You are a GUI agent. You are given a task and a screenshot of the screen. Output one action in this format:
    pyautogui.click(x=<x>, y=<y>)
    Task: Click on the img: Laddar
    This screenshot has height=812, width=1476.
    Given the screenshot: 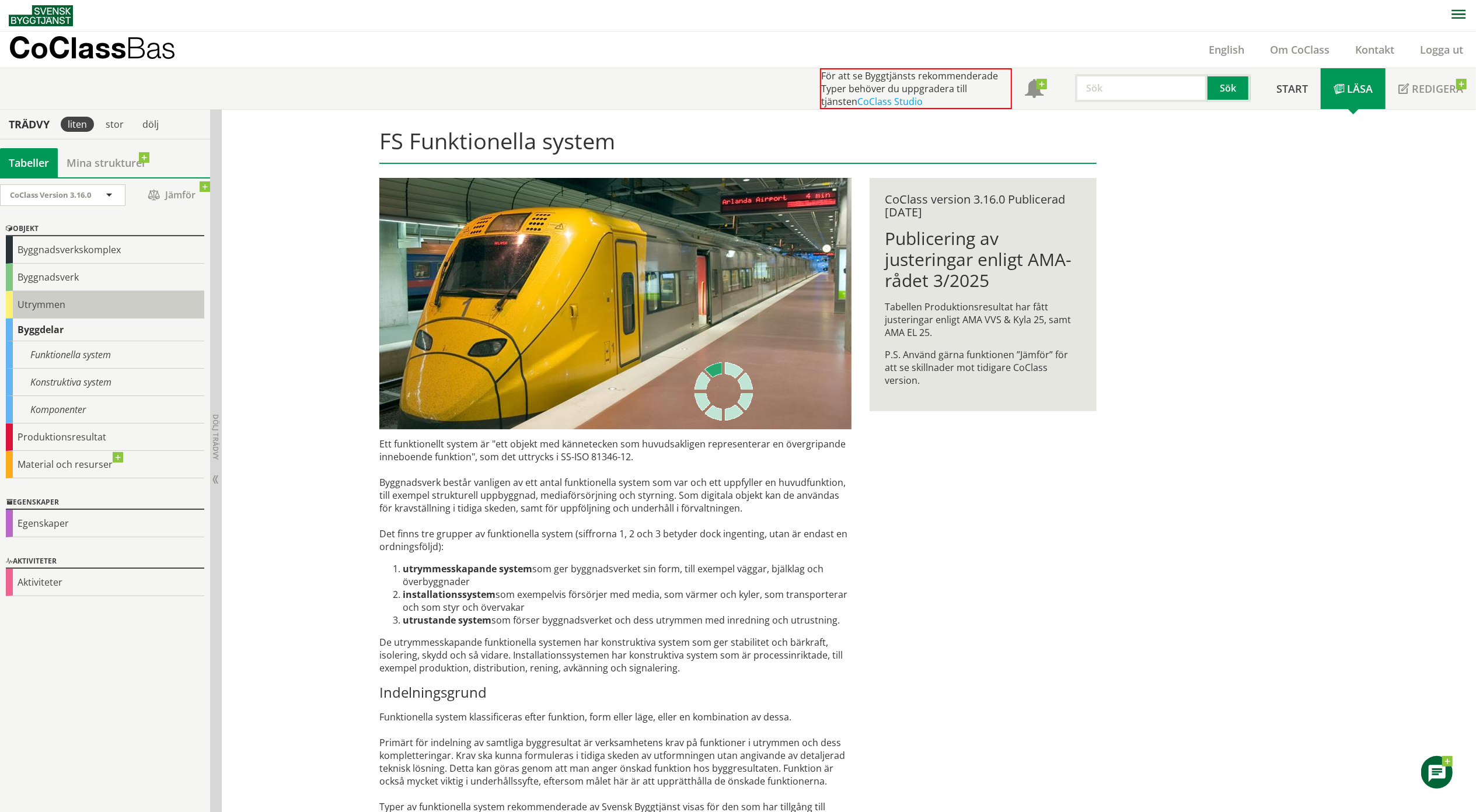 What is the action you would take?
    pyautogui.click(x=724, y=391)
    